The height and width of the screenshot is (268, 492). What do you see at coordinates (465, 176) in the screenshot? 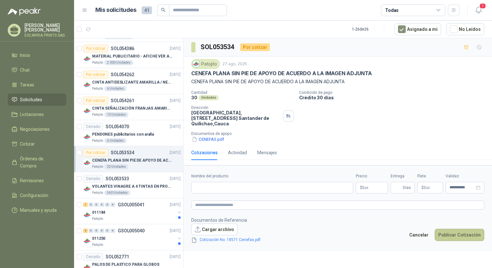
I see `label: Validez` at bounding box center [465, 176].